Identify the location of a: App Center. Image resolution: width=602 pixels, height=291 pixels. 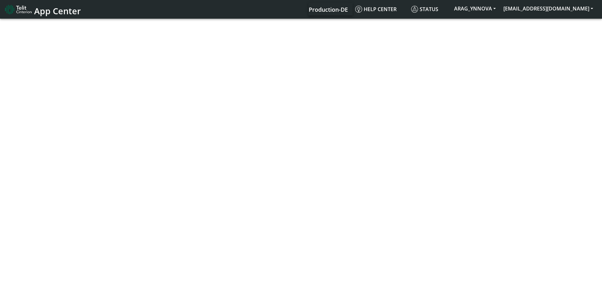
(42, 9).